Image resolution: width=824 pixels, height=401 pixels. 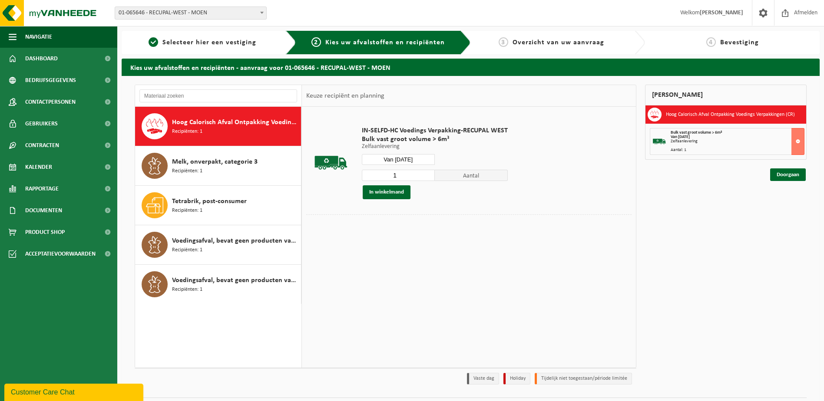 I want to click on span: Selecteer hier een vestiging, so click(x=209, y=43).